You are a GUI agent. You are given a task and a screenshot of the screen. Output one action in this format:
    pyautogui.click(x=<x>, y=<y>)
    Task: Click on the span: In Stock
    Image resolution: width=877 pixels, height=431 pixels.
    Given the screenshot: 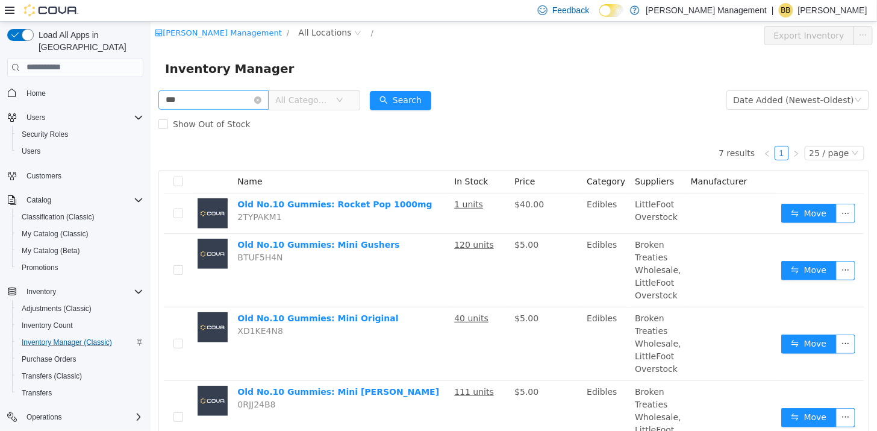 What is the action you would take?
    pyautogui.click(x=320, y=160)
    